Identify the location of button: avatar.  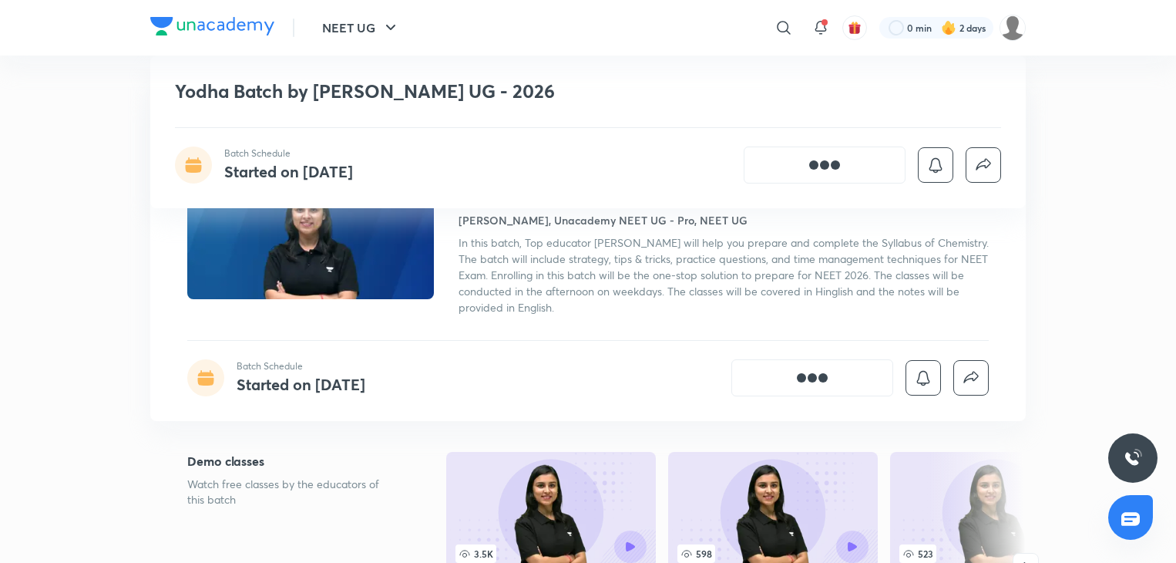
(855, 28).